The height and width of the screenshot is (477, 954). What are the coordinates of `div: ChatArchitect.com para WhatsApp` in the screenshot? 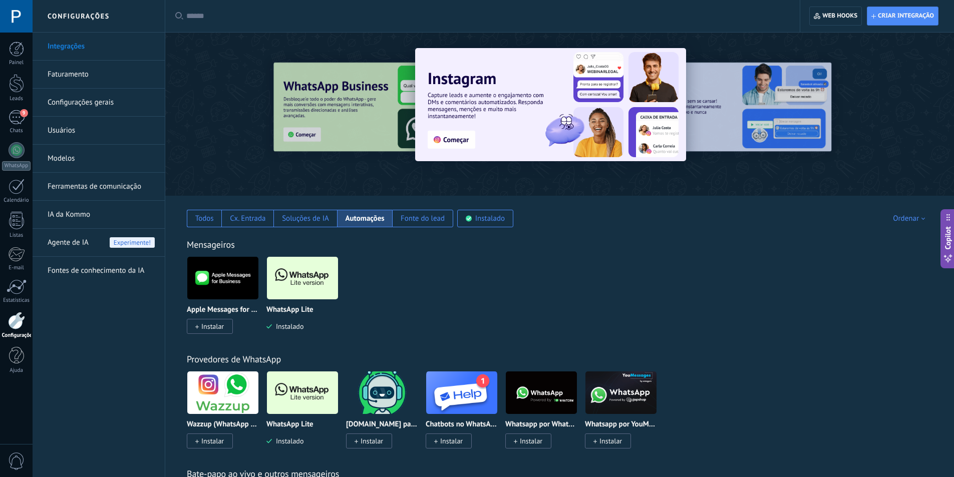 It's located at (386, 416).